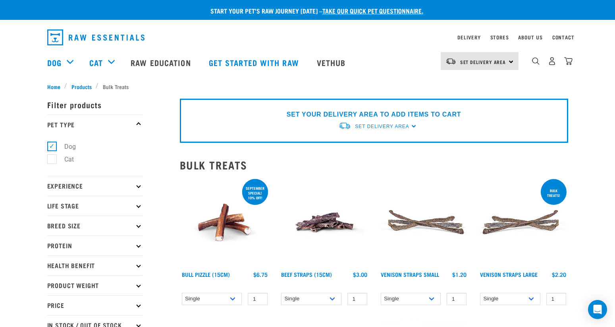 This screenshot has height=327, width=615. What do you see at coordinates (96, 37) in the screenshot?
I see `img: Raw Essentials Logo` at bounding box center [96, 37].